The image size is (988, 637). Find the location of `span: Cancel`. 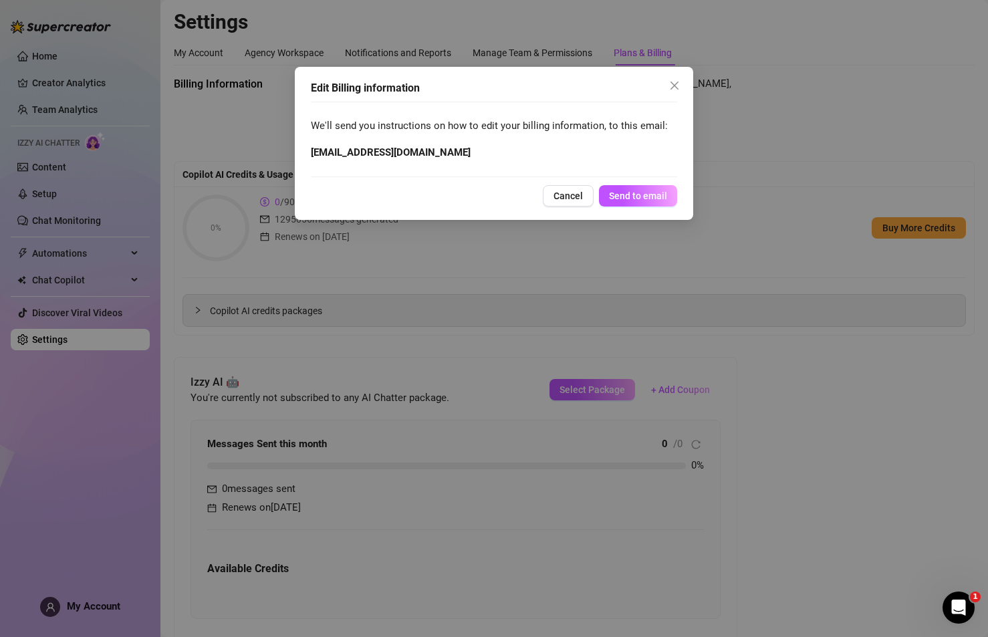

span: Cancel is located at coordinates (568, 196).